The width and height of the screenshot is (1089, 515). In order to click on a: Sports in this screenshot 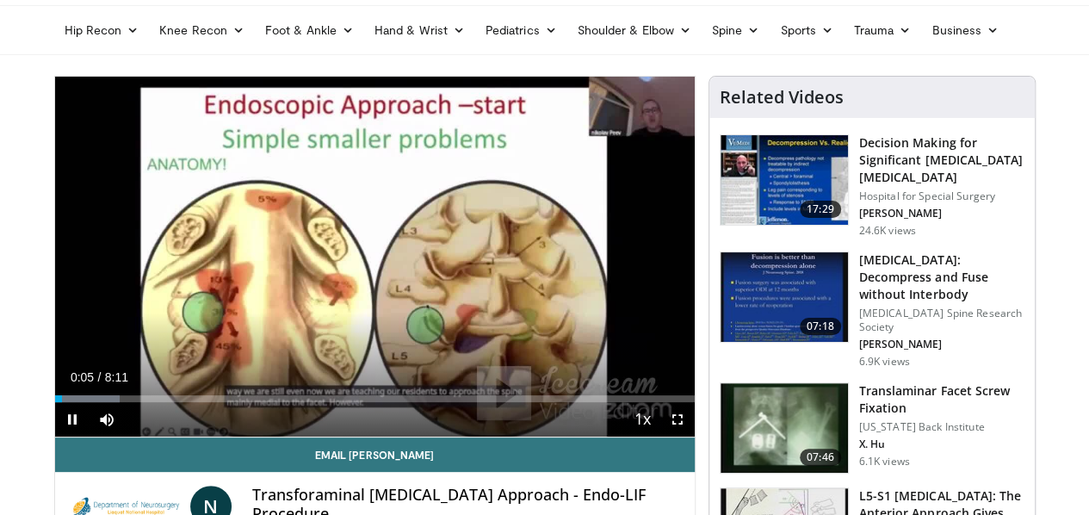, I will do `click(806, 30)`.